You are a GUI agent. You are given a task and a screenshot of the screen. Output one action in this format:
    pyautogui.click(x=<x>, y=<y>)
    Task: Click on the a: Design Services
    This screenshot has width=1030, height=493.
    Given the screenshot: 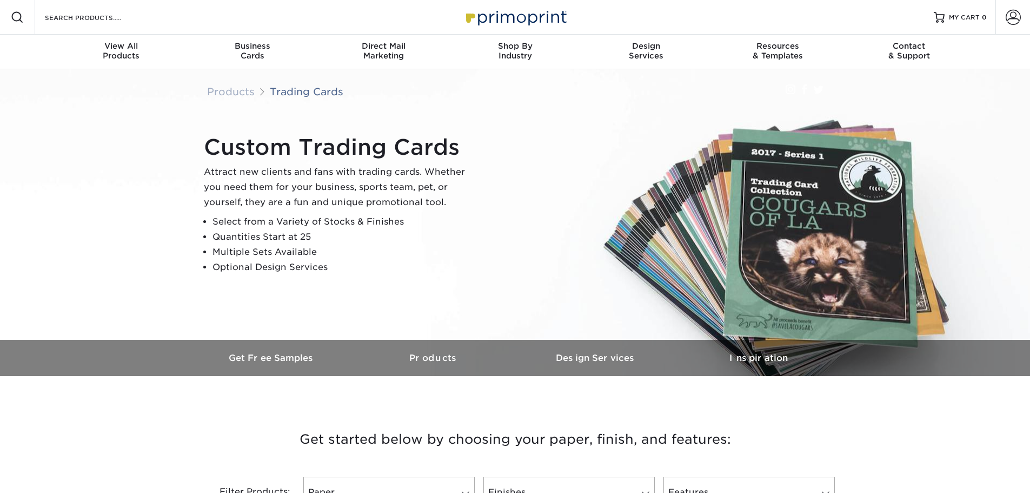 What is the action you would take?
    pyautogui.click(x=597, y=357)
    